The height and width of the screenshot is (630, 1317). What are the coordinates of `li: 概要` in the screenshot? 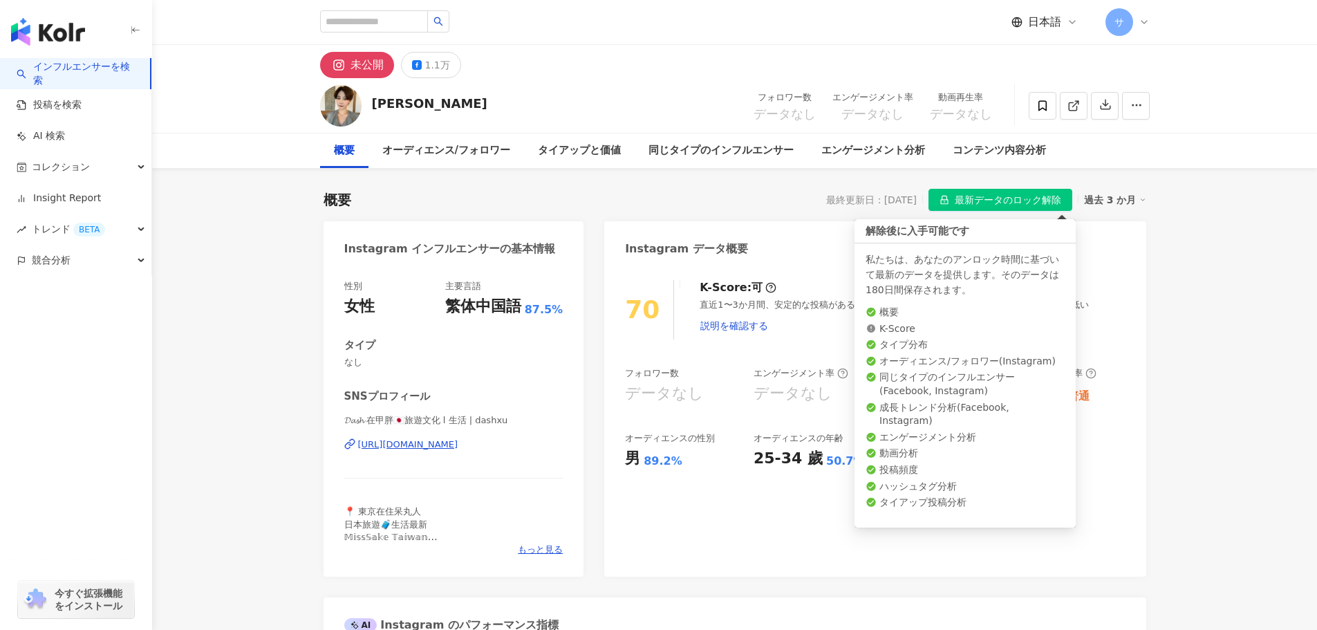 It's located at (965, 312).